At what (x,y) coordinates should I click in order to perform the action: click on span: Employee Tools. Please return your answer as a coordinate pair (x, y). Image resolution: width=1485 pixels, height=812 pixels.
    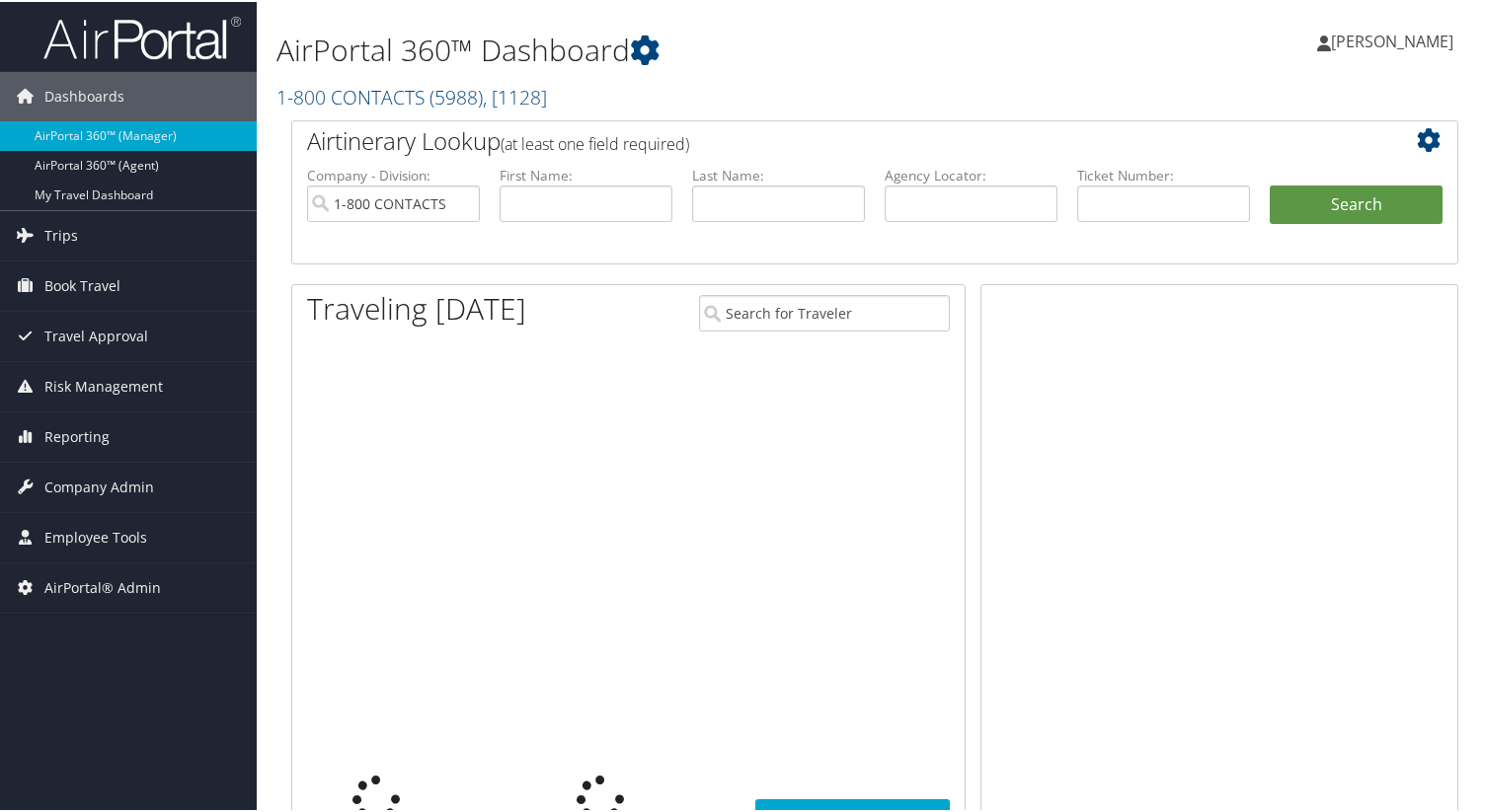
    Looking at the image, I should click on (96, 536).